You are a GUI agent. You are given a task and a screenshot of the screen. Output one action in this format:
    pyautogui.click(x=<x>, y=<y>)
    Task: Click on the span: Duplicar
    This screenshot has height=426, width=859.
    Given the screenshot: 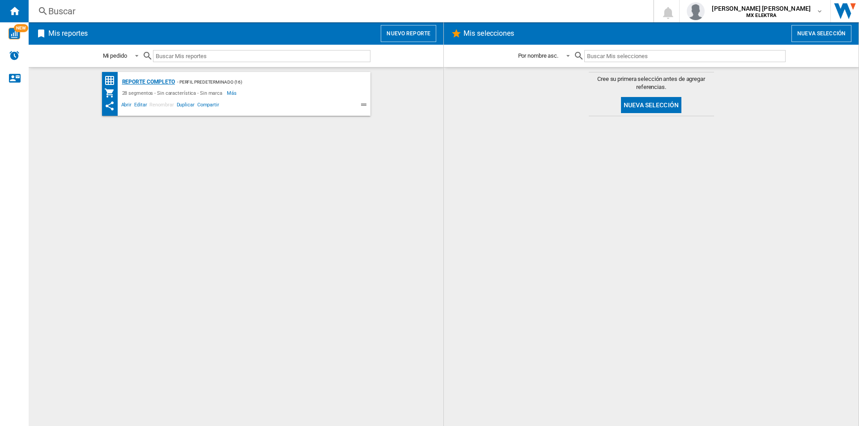 What is the action you would take?
    pyautogui.click(x=186, y=106)
    